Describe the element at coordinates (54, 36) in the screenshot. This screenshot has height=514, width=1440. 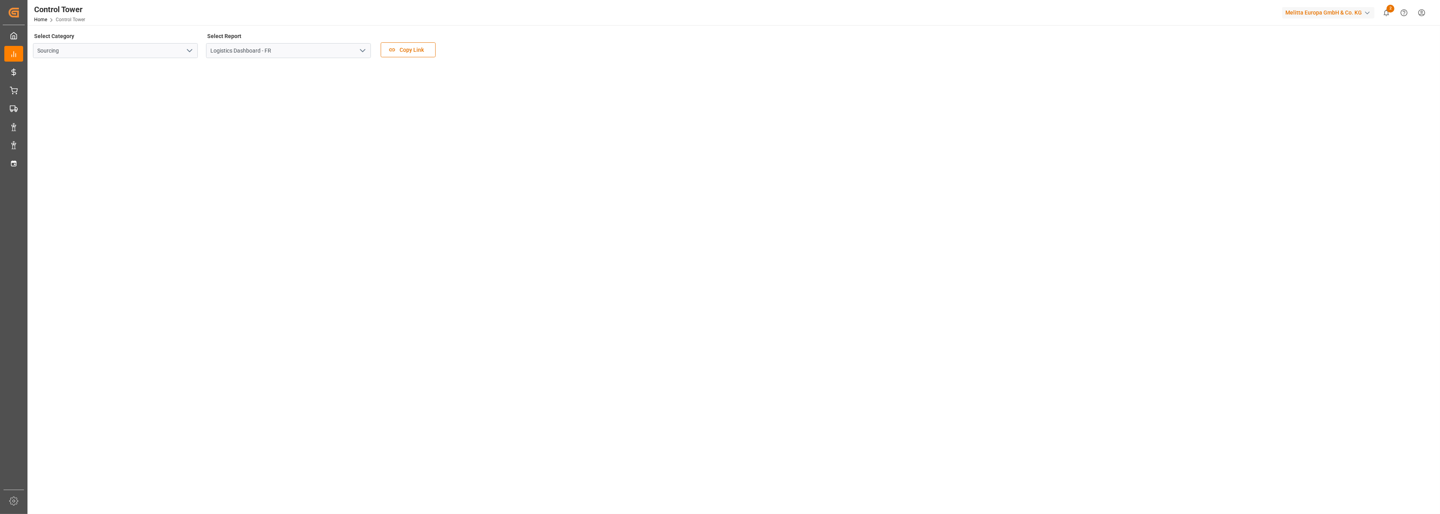
I see `label: Select Category` at that location.